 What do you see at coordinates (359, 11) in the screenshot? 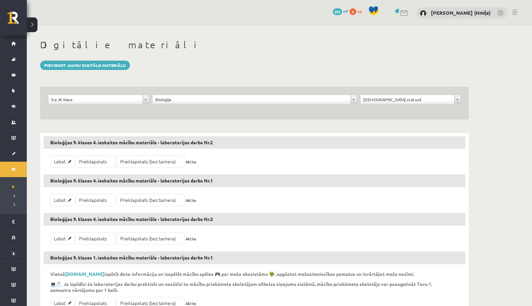
I see `span: xp` at bounding box center [359, 11].